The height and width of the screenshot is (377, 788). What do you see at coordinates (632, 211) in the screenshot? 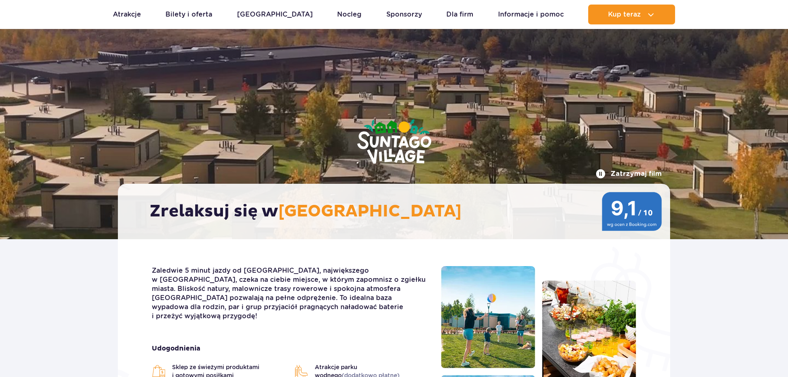
I see `img: 9,1/10 wg ocen z Booking.com` at bounding box center [632, 211].